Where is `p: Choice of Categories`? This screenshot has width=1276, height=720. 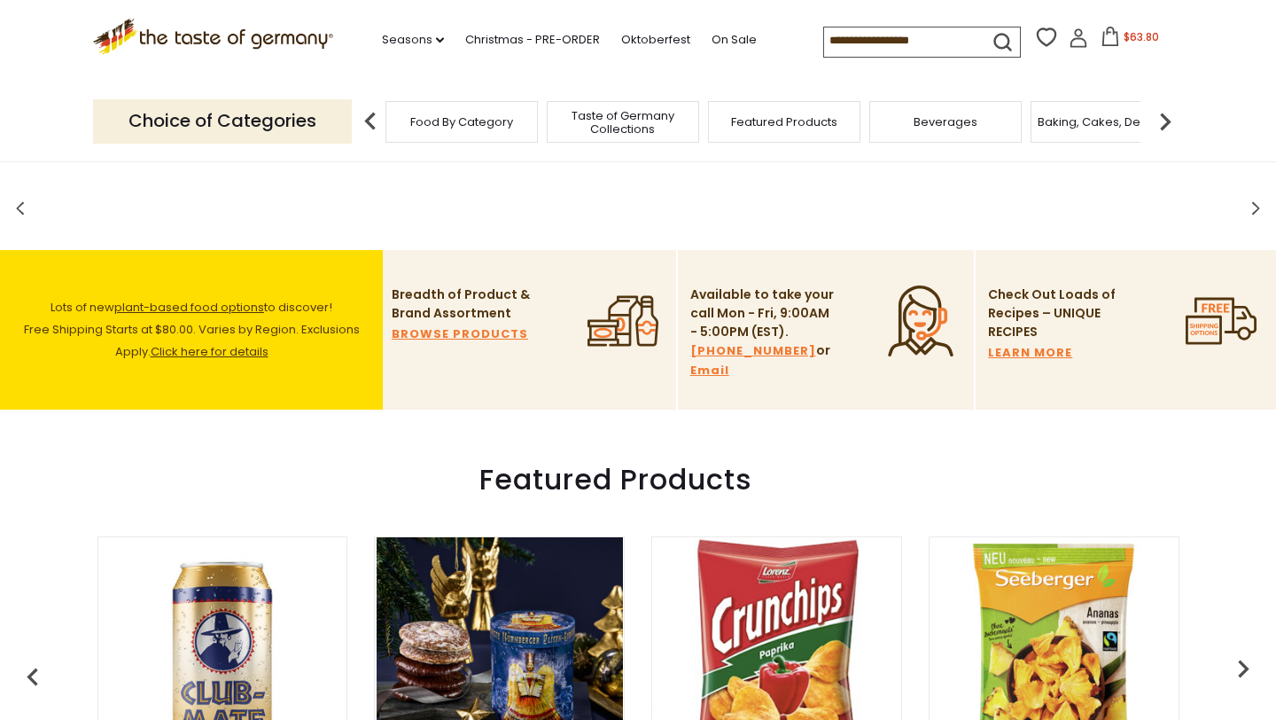
p: Choice of Categories is located at coordinates (222, 121).